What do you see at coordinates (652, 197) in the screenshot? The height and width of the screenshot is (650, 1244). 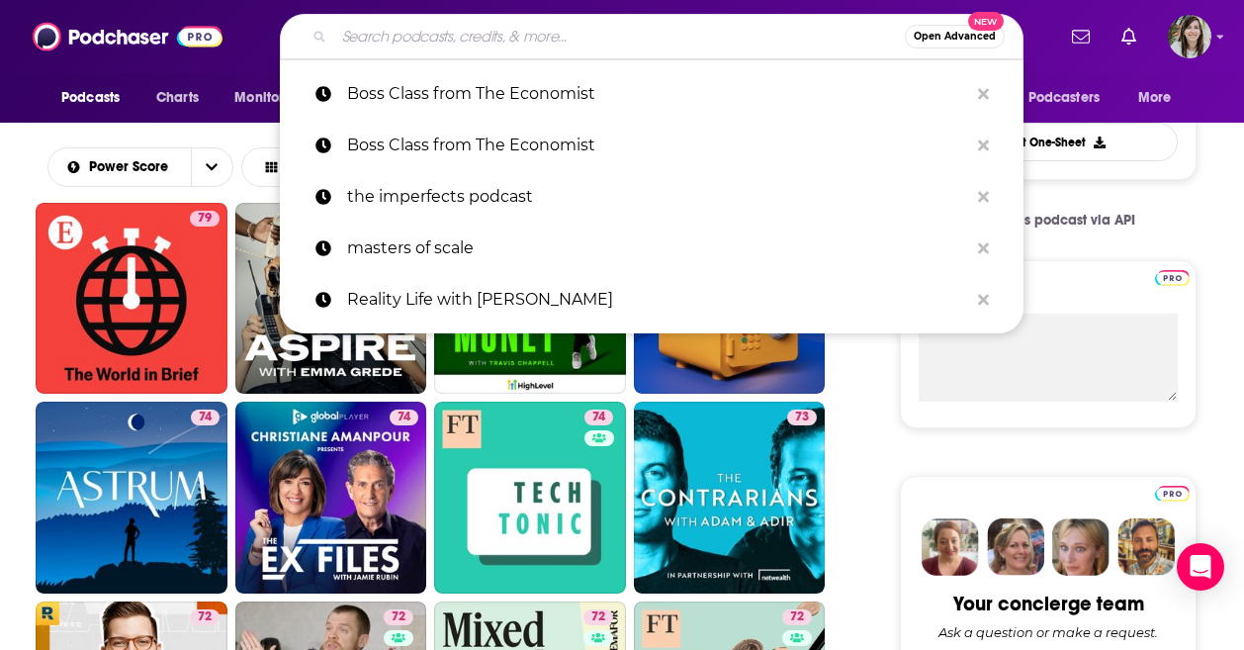 I see `a: the imperfects podcast` at bounding box center [652, 197].